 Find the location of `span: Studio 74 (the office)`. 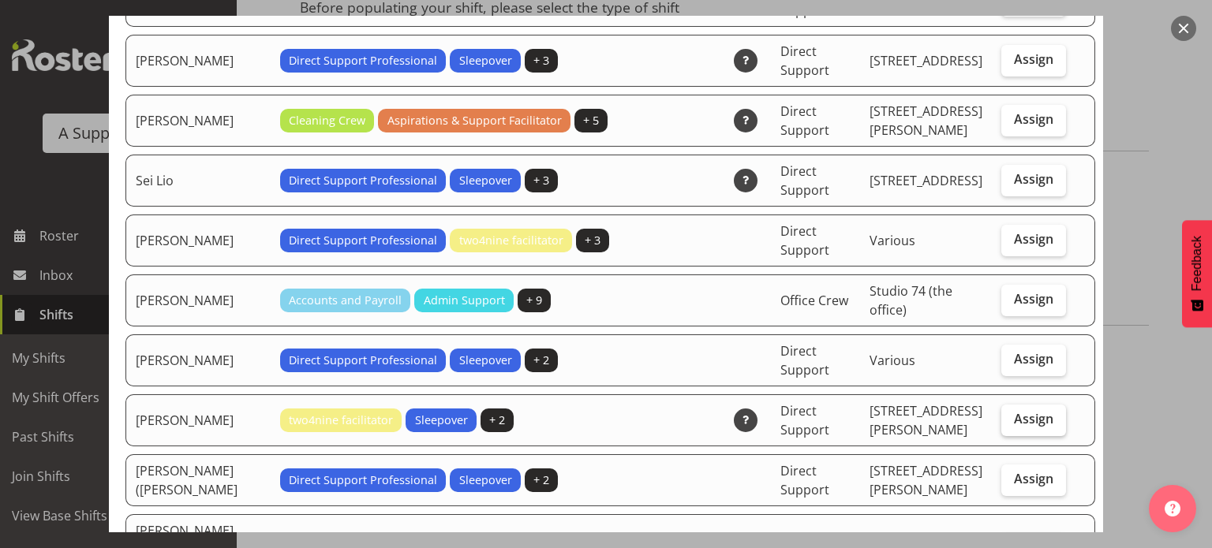

span: Studio 74 (the office) is located at coordinates (910, 301).